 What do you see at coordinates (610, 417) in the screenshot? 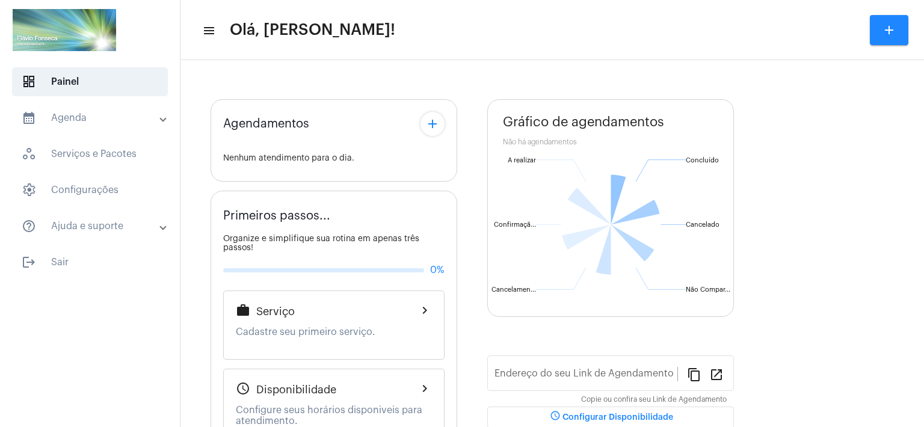
I see `span: Configurar Disponibilidade` at bounding box center [610, 417].